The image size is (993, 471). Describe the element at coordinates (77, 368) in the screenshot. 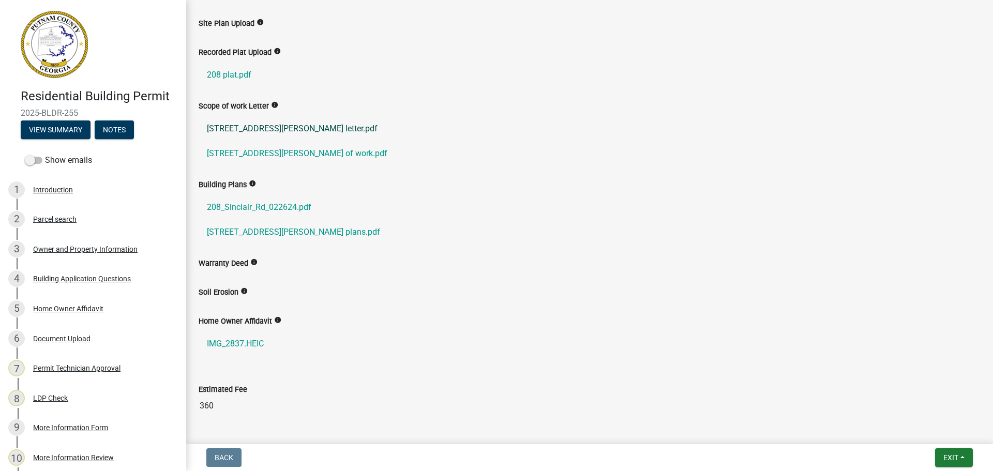

I see `div: Permit Technician Approval` at that location.